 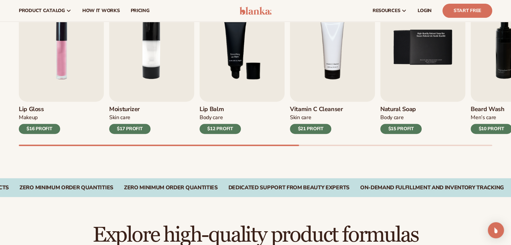 I want to click on h3: Natural Soap, so click(x=401, y=110).